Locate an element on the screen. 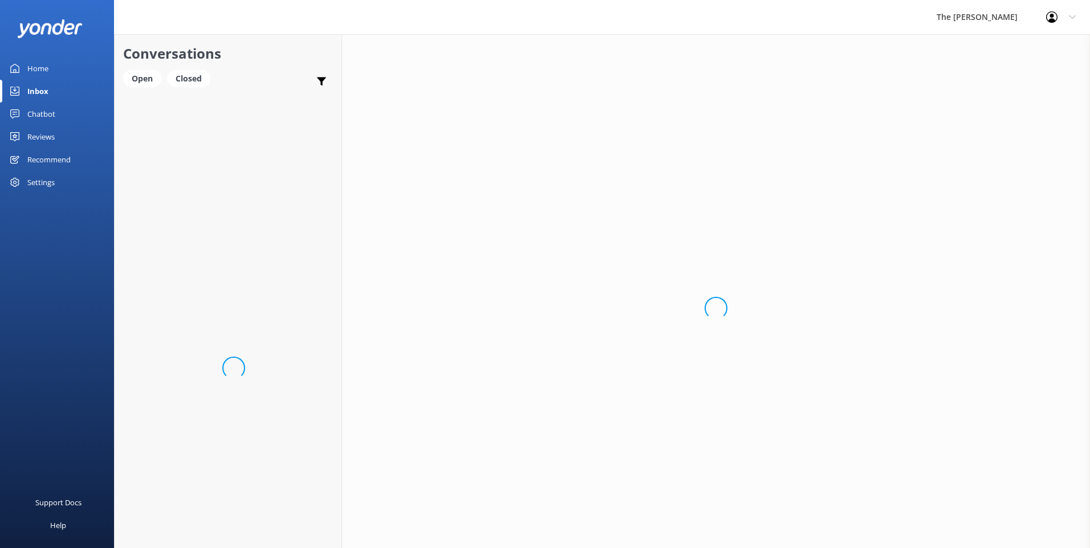 Image resolution: width=1090 pixels, height=548 pixels. div: Chatbot is located at coordinates (41, 114).